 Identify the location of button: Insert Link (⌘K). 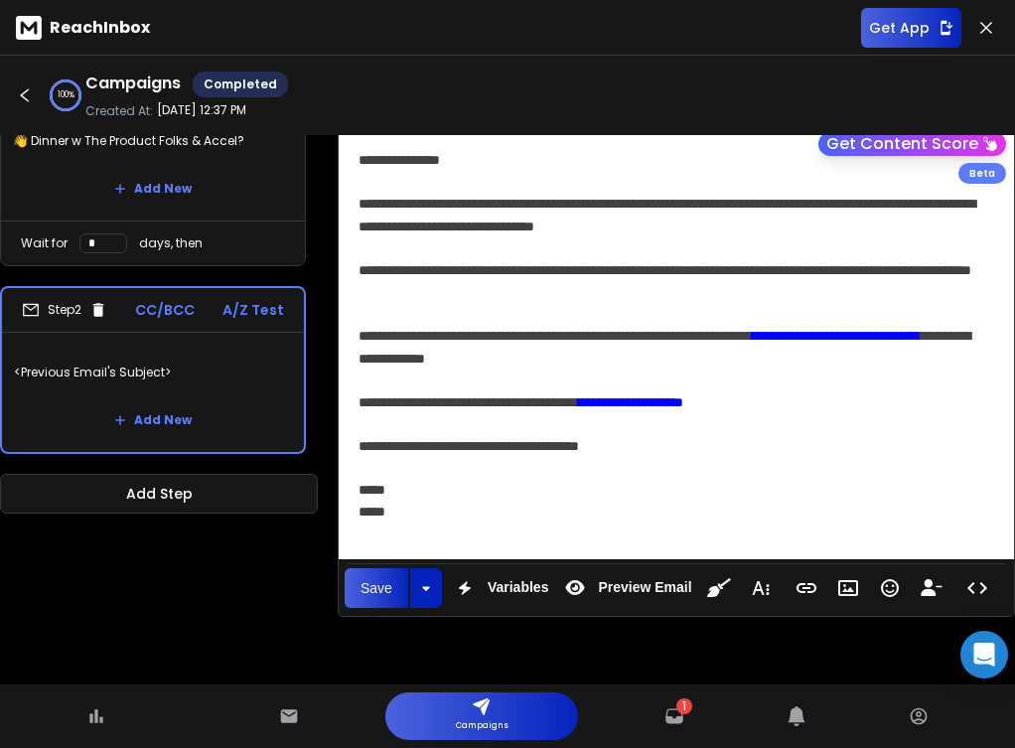
(806, 588).